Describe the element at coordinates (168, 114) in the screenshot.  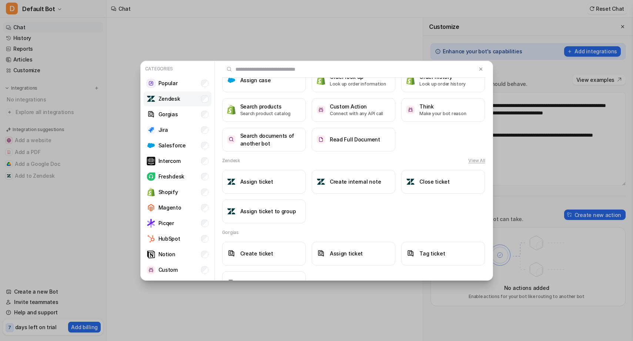
I see `p: Gorgias` at that location.